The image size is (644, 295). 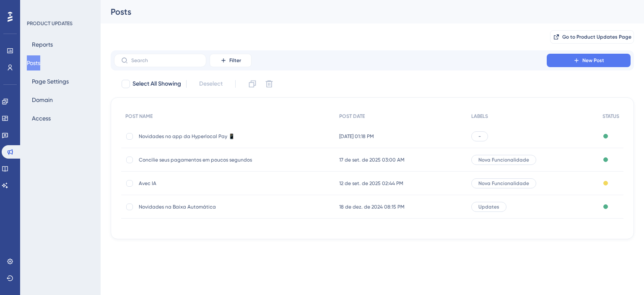 I want to click on span: Select All Showing, so click(x=157, y=84).